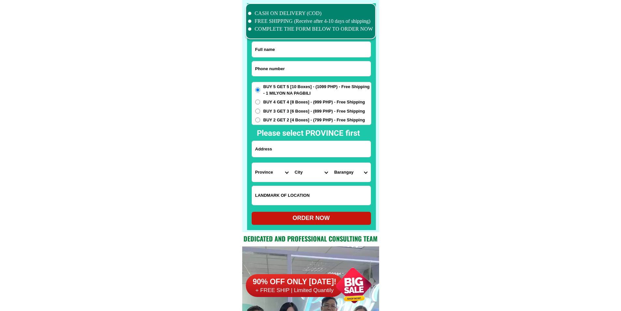 This screenshot has width=621, height=311. What do you see at coordinates (311, 172) in the screenshot?
I see `select: Select district` at bounding box center [311, 172].